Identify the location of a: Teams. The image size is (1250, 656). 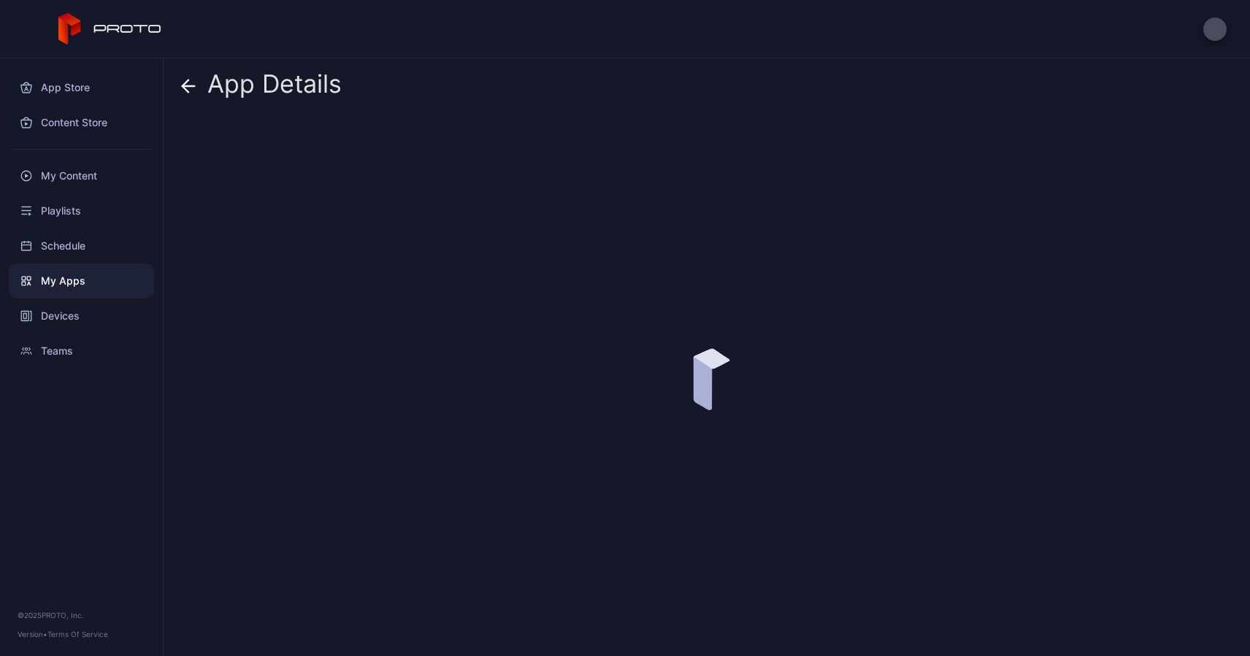
(81, 351).